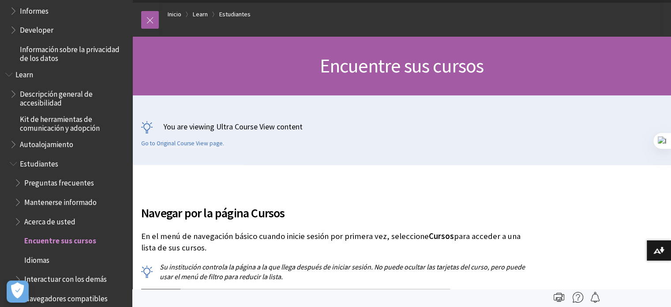 This screenshot has height=307, width=671. What do you see at coordinates (37, 28) in the screenshot?
I see `span: Developer` at bounding box center [37, 28].